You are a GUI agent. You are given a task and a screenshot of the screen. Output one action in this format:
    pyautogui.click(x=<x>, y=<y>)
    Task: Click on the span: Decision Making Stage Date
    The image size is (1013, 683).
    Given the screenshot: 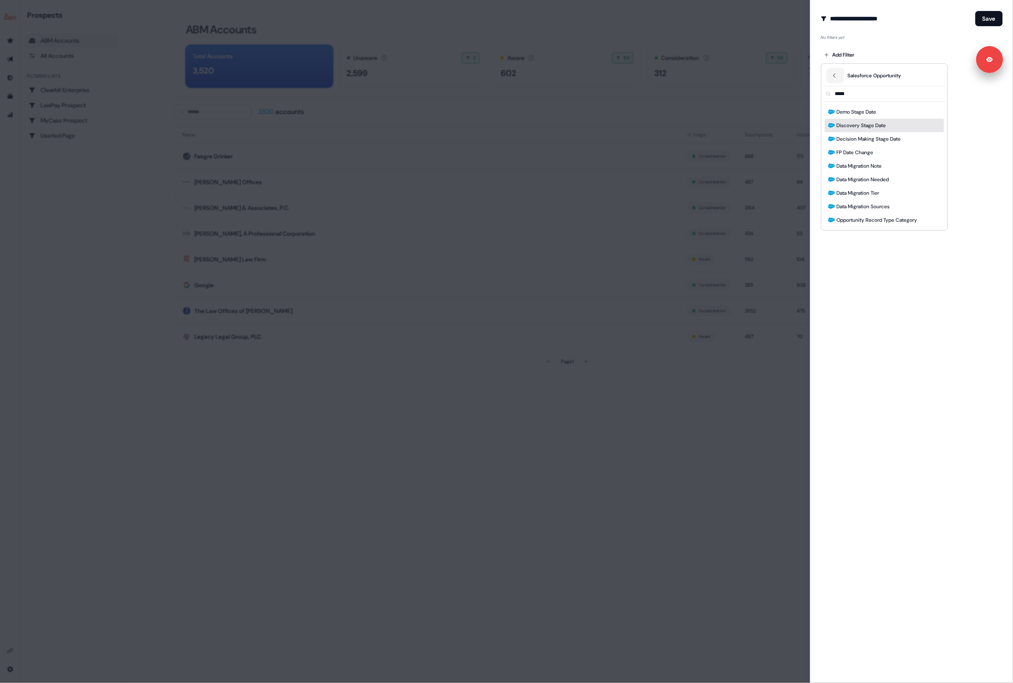 What is the action you would take?
    pyautogui.click(x=869, y=139)
    